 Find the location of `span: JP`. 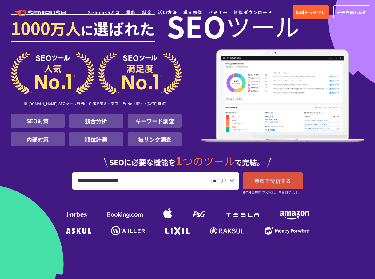

span: JP is located at coordinates (223, 180).